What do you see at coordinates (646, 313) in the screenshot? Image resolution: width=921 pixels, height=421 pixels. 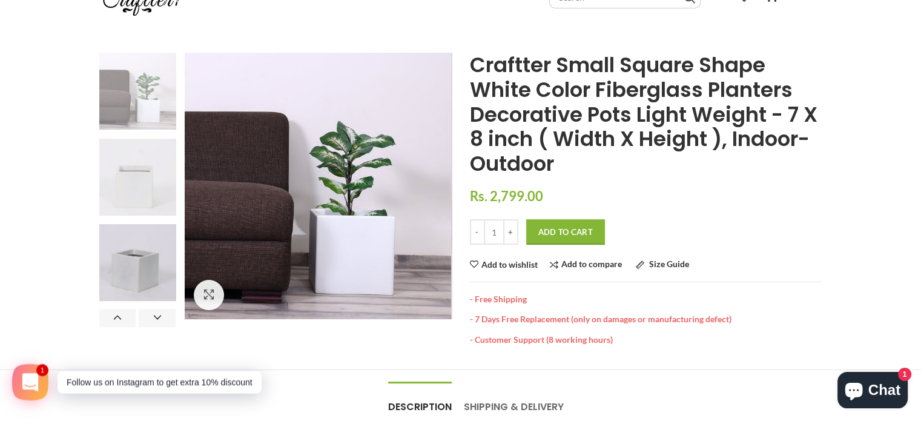 I see `div: - Free Shipping - 7 Days Free Replacement (only on damages or manufacturing defect) - Customer Su...` at bounding box center [646, 313].